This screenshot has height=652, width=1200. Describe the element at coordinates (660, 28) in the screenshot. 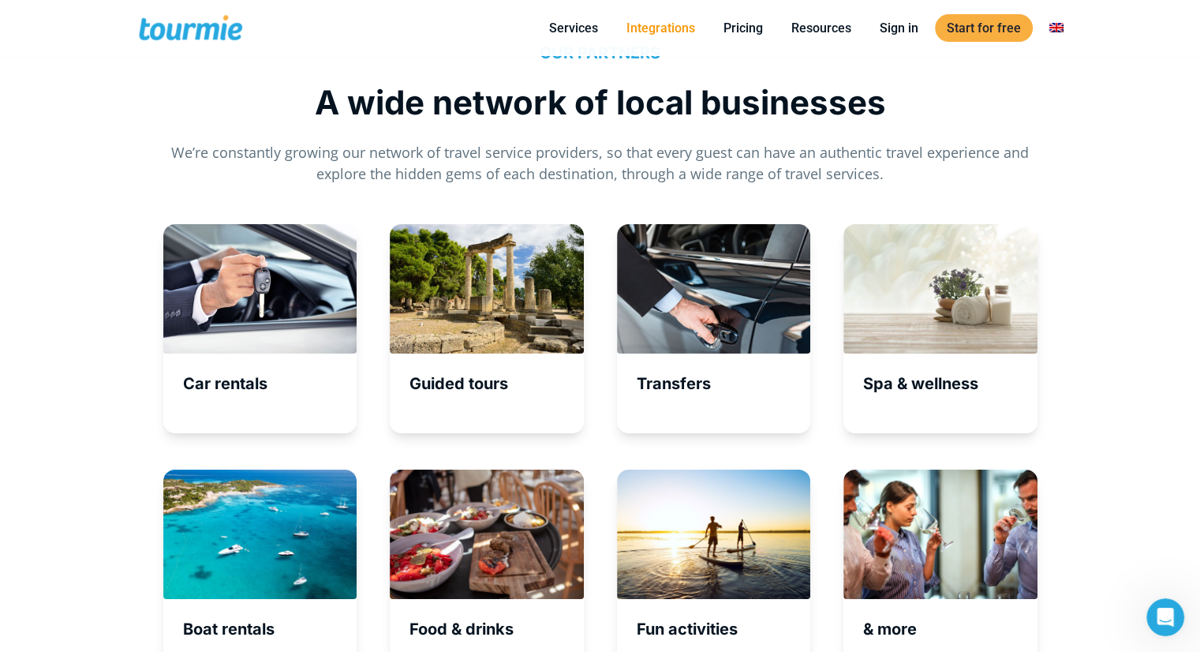

I see `a: Integrations` at that location.